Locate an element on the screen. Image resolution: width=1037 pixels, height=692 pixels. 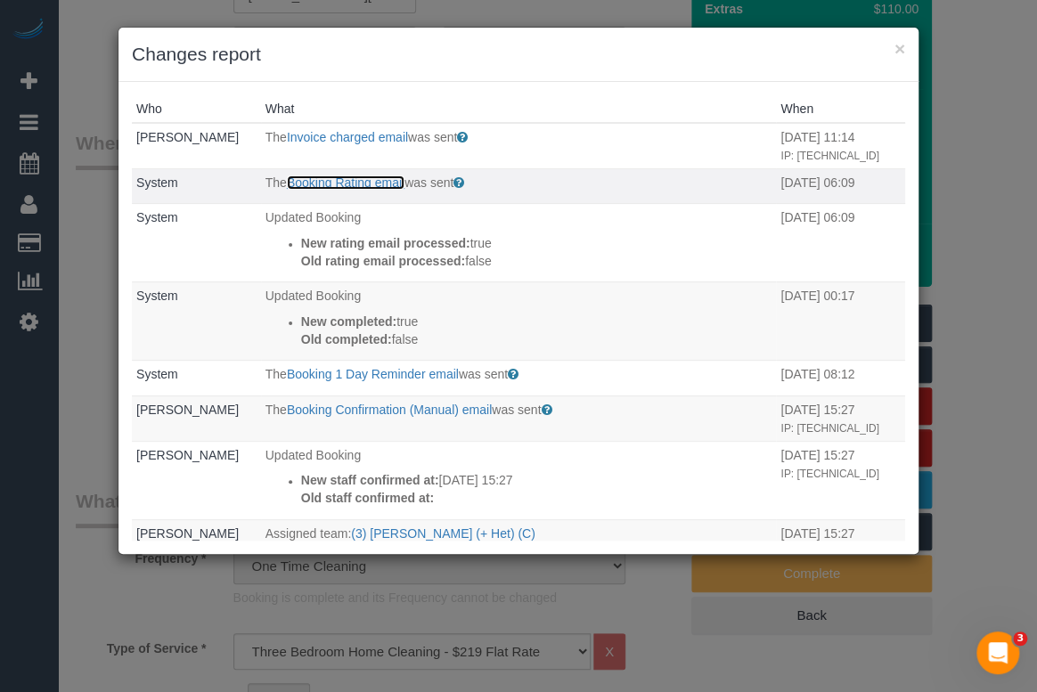
a: Invoice charged email is located at coordinates (347, 137).